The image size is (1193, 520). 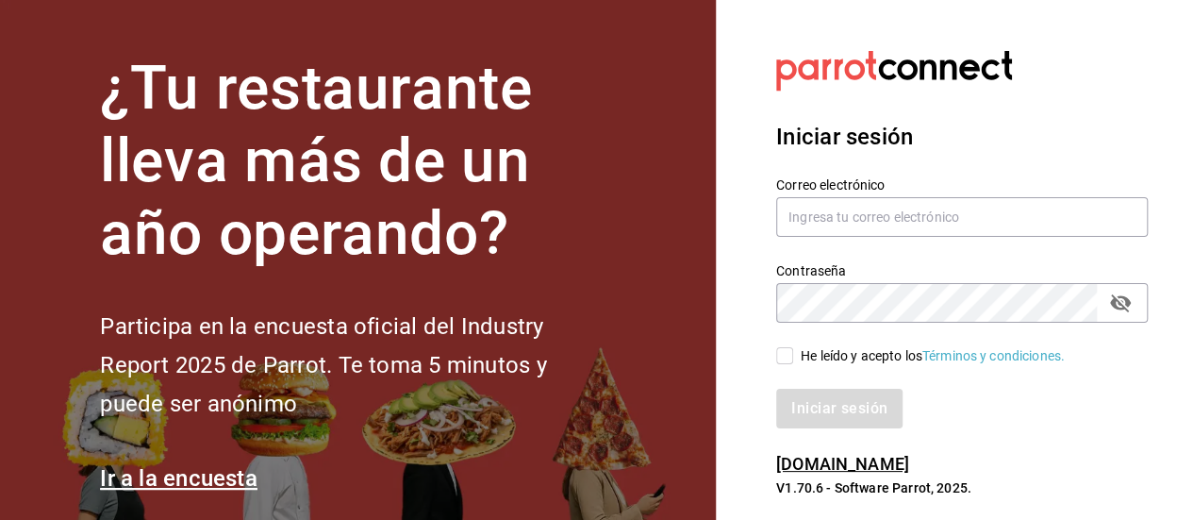 I want to click on a: Términos y condiciones., so click(x=993, y=356).